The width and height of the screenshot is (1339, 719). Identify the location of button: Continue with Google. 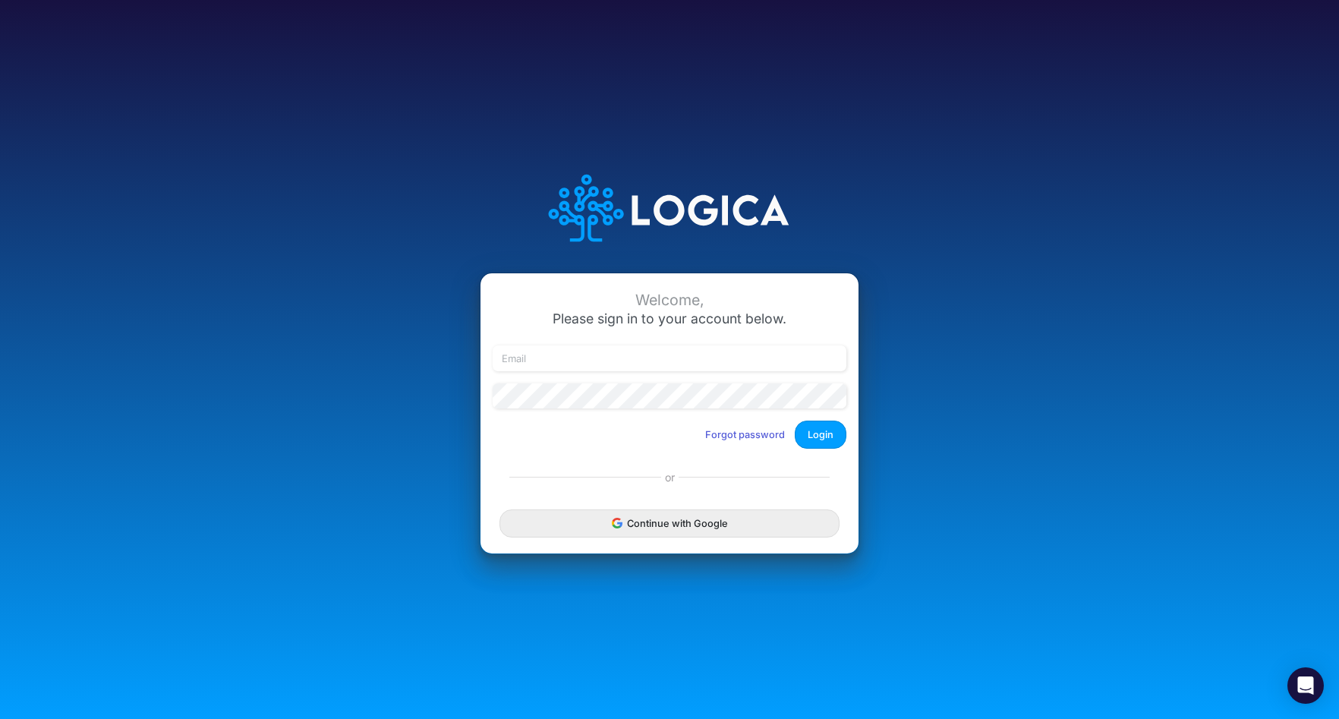
(669, 523).